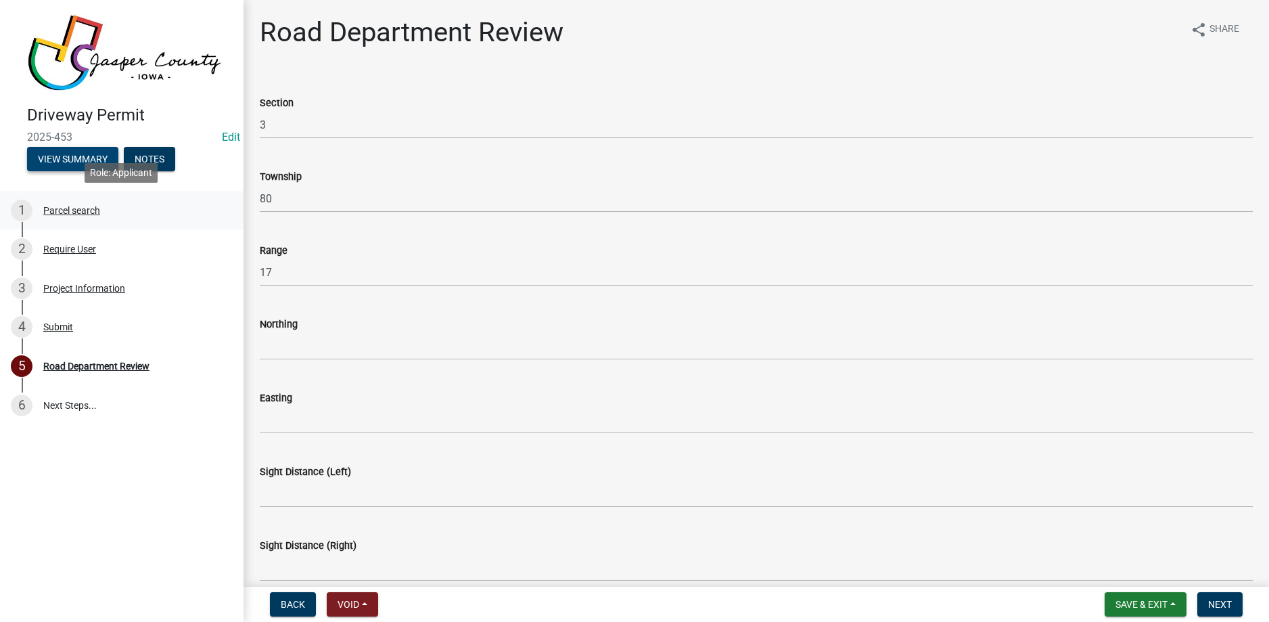 This screenshot has height=622, width=1269. Describe the element at coordinates (293, 604) in the screenshot. I see `button: Back` at that location.